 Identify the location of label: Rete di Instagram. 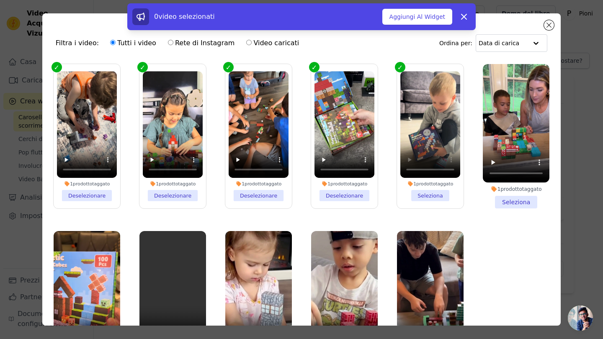
(201, 43).